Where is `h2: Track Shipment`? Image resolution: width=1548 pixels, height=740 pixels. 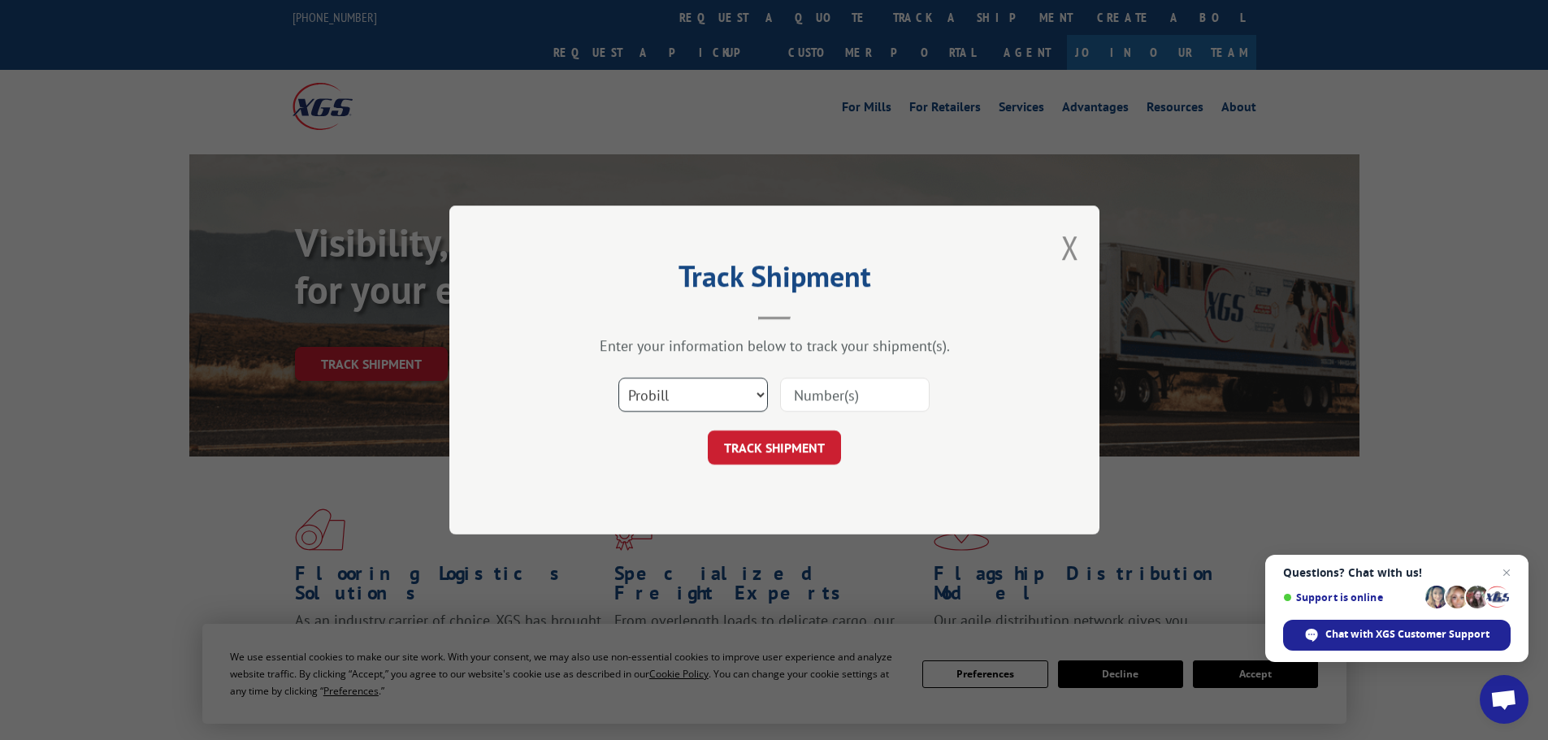
h2: Track Shipment is located at coordinates (775, 280).